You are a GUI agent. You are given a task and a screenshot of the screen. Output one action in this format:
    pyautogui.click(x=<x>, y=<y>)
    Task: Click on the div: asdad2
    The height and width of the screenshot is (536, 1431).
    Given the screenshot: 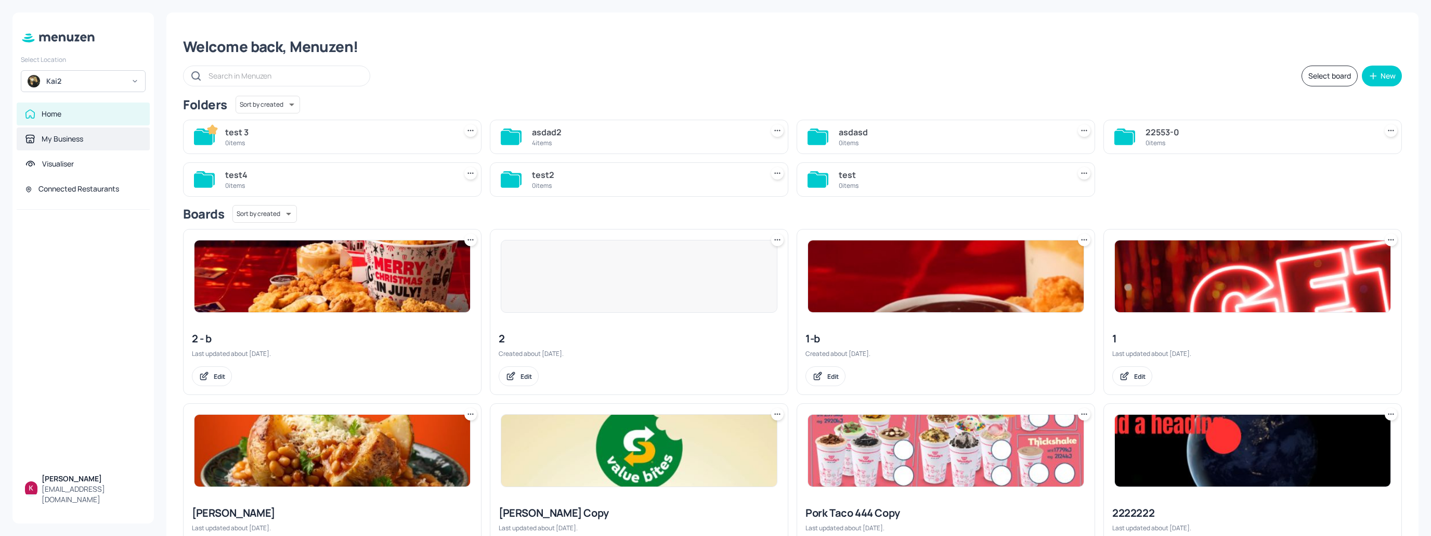 What is the action you would take?
    pyautogui.click(x=645, y=132)
    